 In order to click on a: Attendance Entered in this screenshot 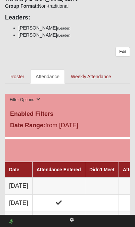, I will do `click(59, 170)`.